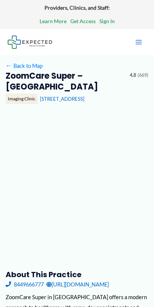 The image size is (154, 307). I want to click on a: Sign In, so click(107, 21).